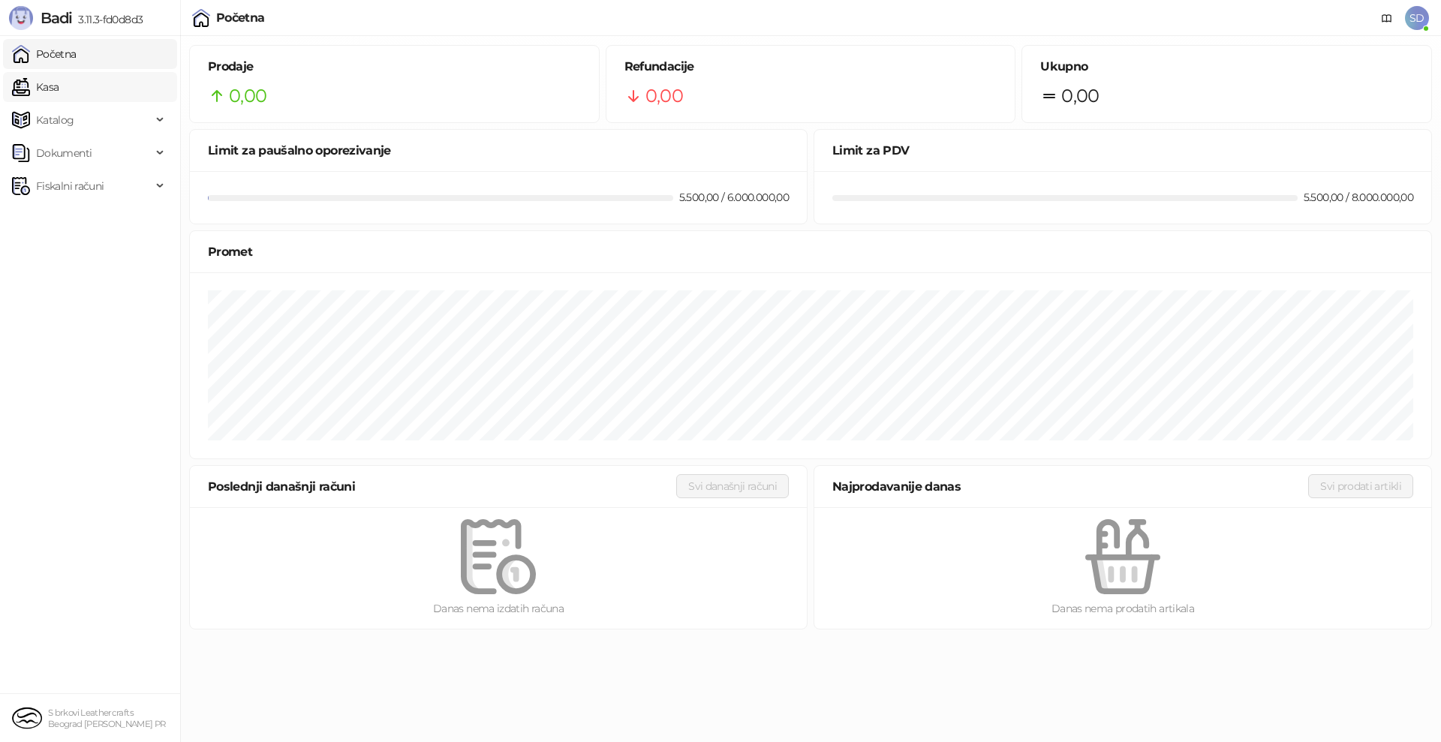 This screenshot has width=1441, height=742. Describe the element at coordinates (1360, 486) in the screenshot. I see `button: Svi prodati artikli` at that location.